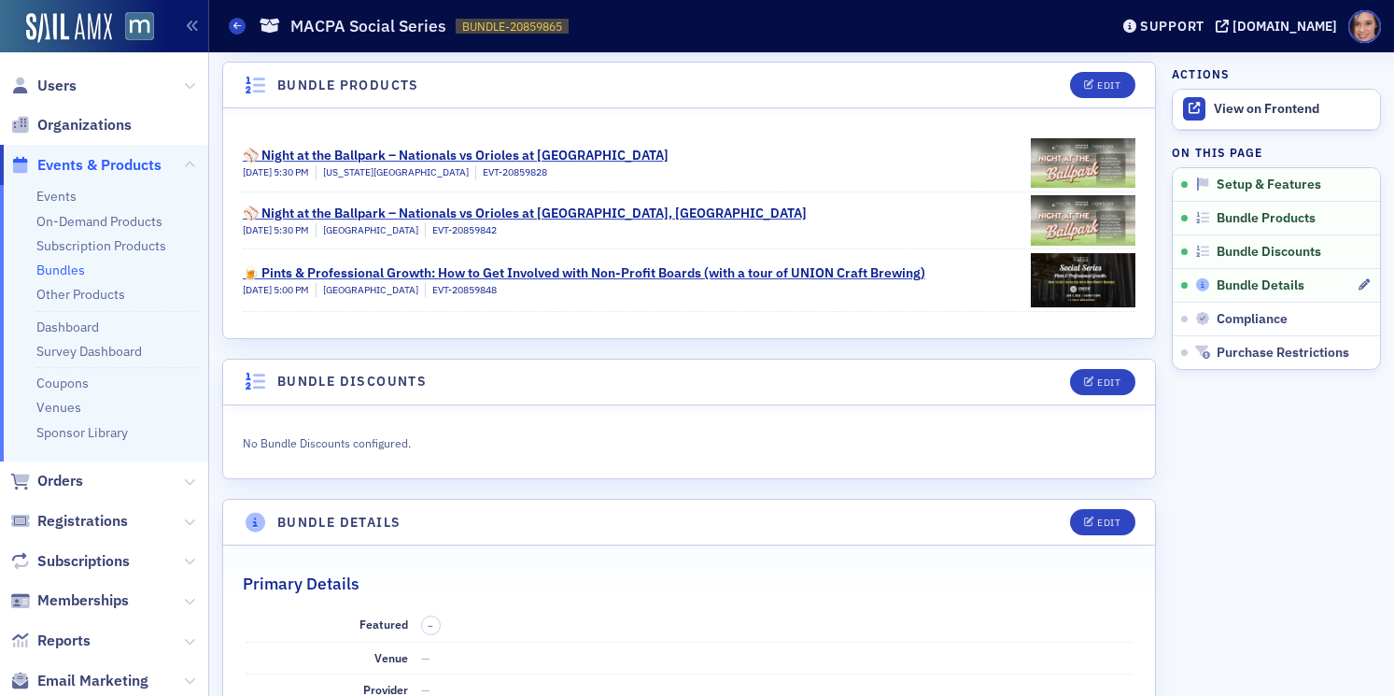  What do you see at coordinates (63, 641) in the screenshot?
I see `span: Reports` at bounding box center [63, 641].